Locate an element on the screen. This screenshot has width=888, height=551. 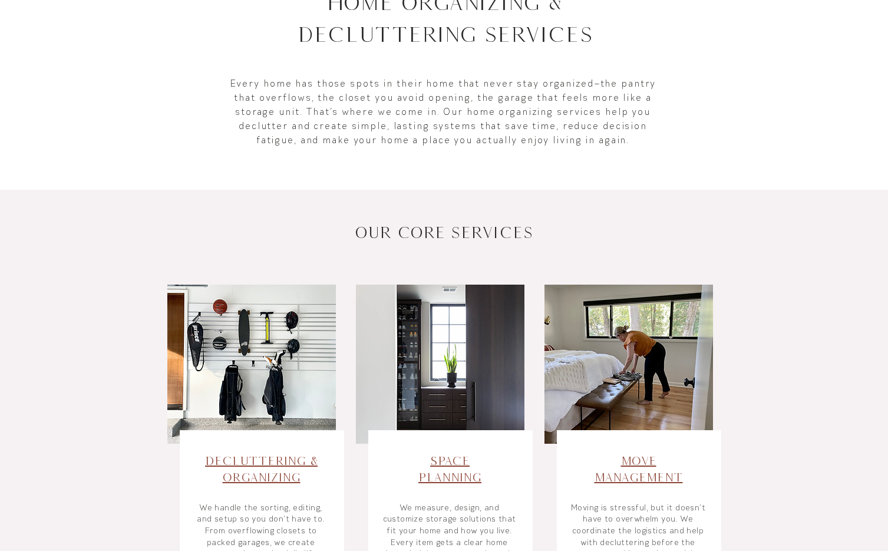
span: Move Management​ is located at coordinates (639, 469).